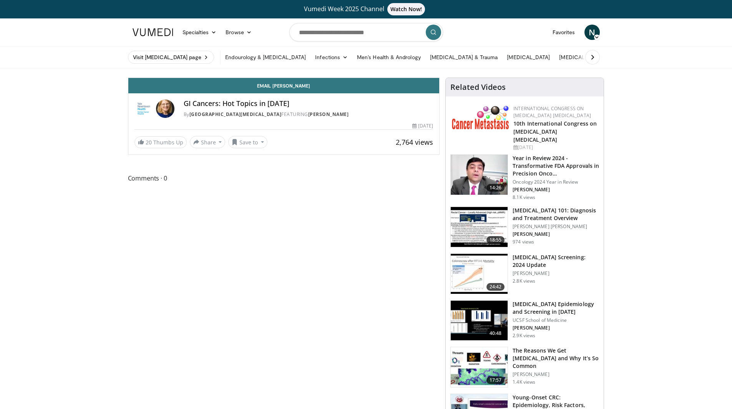 This screenshot has width=732, height=409. What do you see at coordinates (239, 32) in the screenshot?
I see `a: Browse` at bounding box center [239, 32].